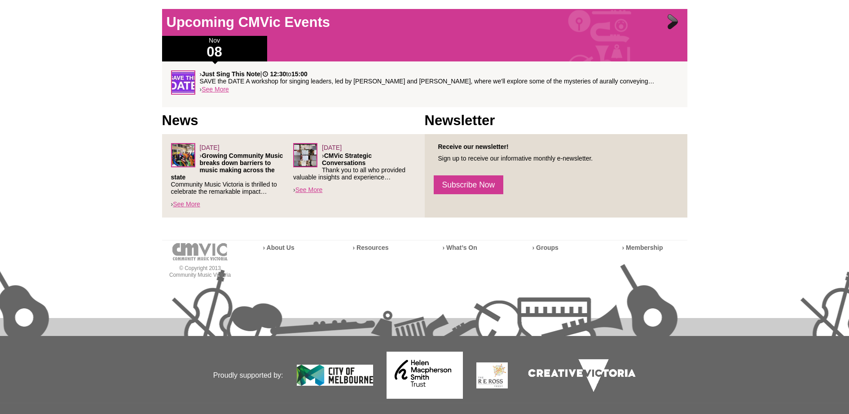  I want to click on img: Helen Macpherson Smith Trust, so click(425, 375).